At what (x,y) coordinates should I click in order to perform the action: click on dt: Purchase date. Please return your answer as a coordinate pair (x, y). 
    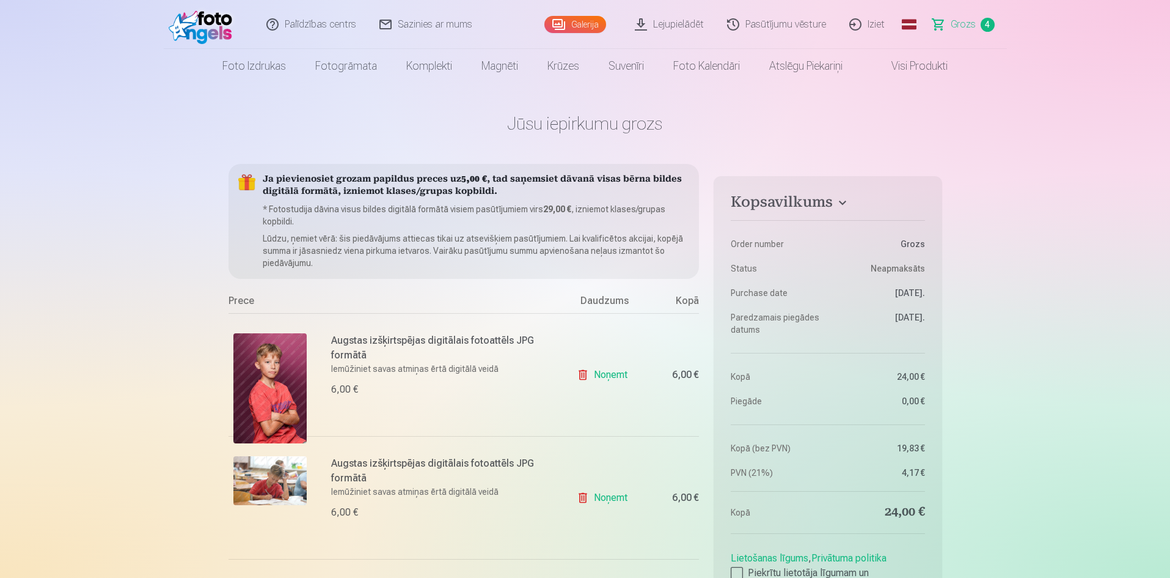
    Looking at the image, I should click on (776, 293).